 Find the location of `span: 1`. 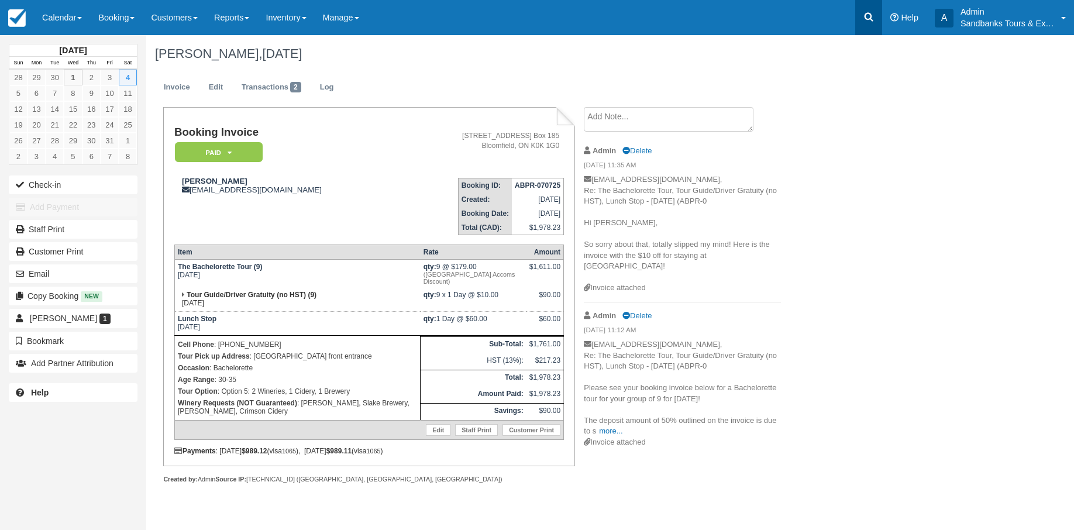

span: 1 is located at coordinates (105, 319).